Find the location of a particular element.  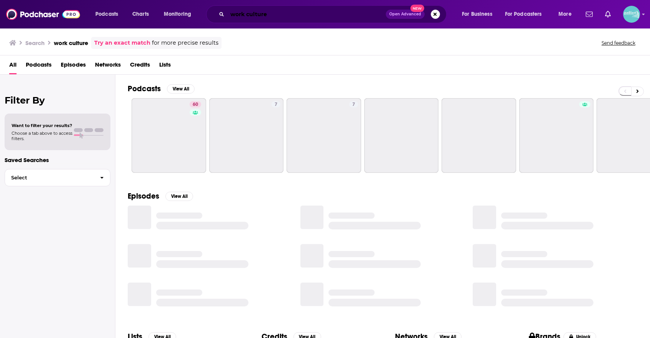

h3: work culture is located at coordinates (71, 43).